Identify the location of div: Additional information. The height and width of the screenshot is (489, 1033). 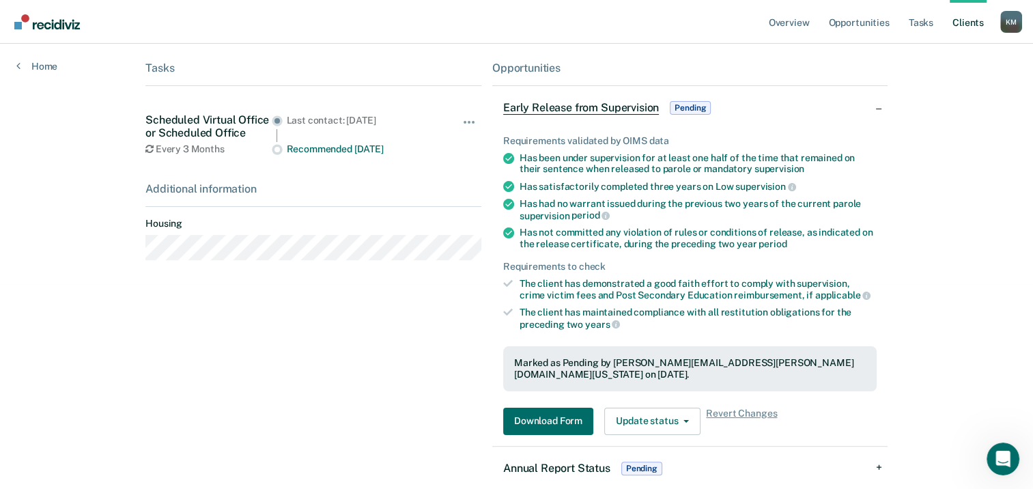
(313, 189).